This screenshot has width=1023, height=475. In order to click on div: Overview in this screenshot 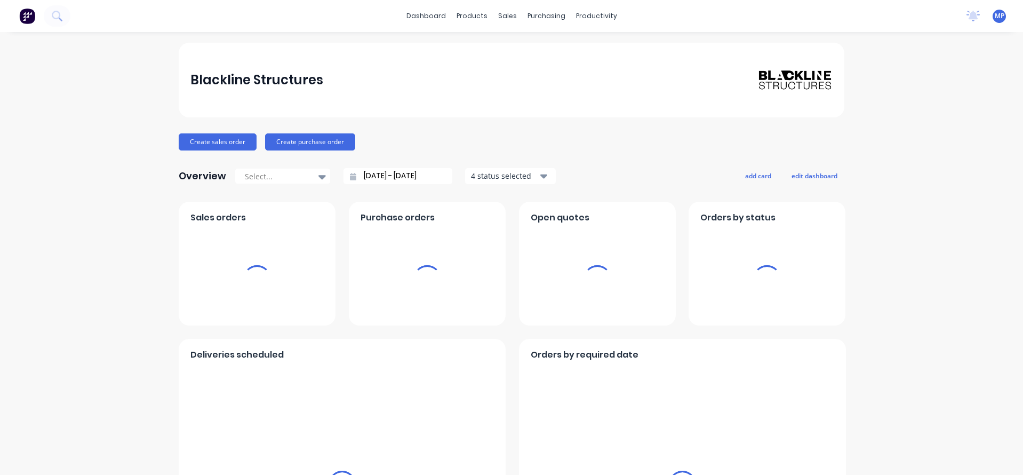, I will do `click(202, 176)`.